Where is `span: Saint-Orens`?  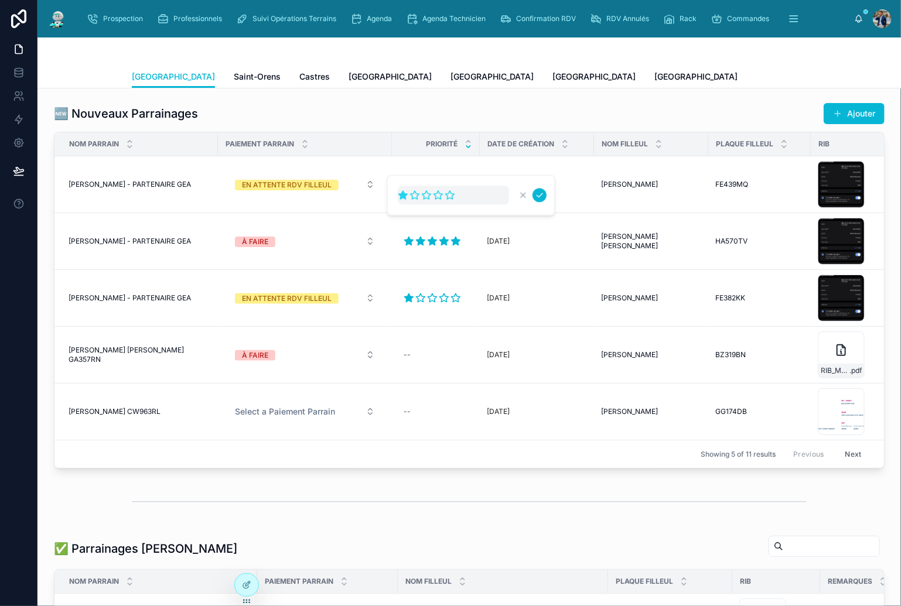
span: Saint-Orens is located at coordinates (257, 77).